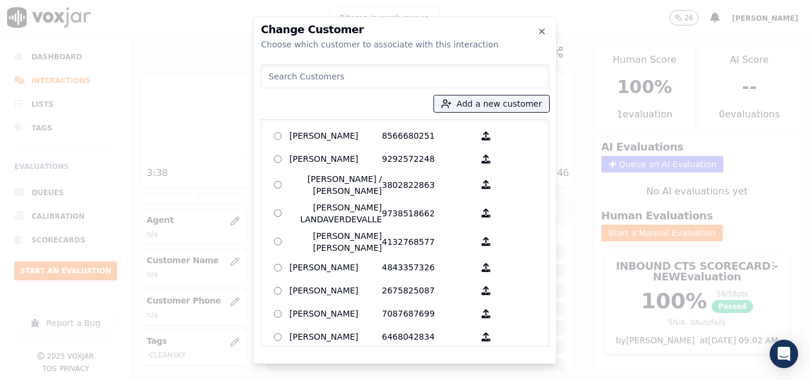  Describe the element at coordinates (428, 213) in the screenshot. I see `p: 9738518662` at that location.